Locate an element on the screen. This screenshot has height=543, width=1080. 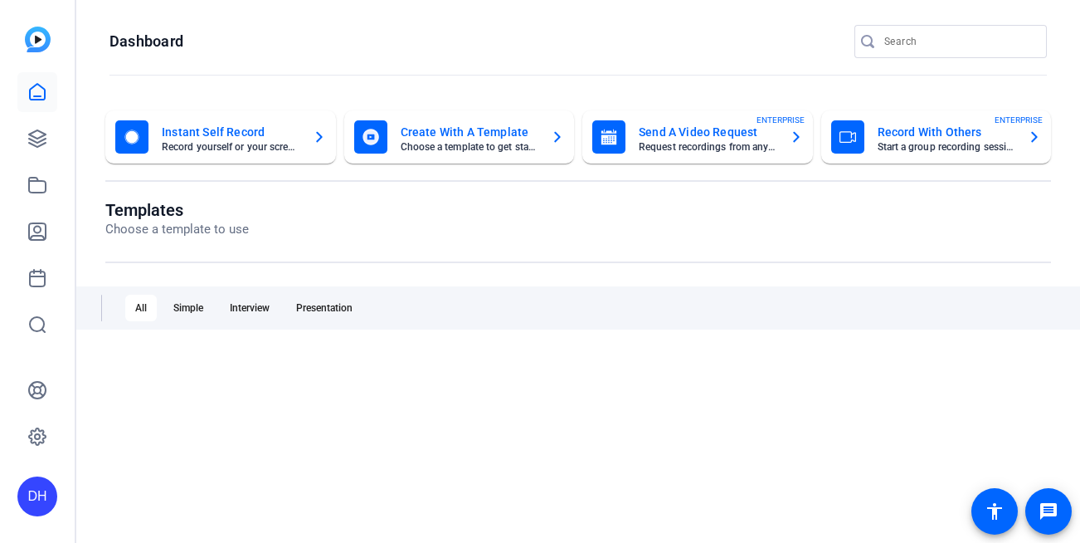
mat-card-subtitle: Choose a template to get started is located at coordinates (470, 147).